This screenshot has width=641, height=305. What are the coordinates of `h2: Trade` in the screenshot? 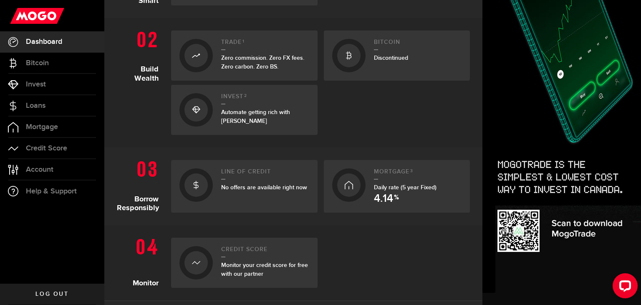 It's located at (265, 44).